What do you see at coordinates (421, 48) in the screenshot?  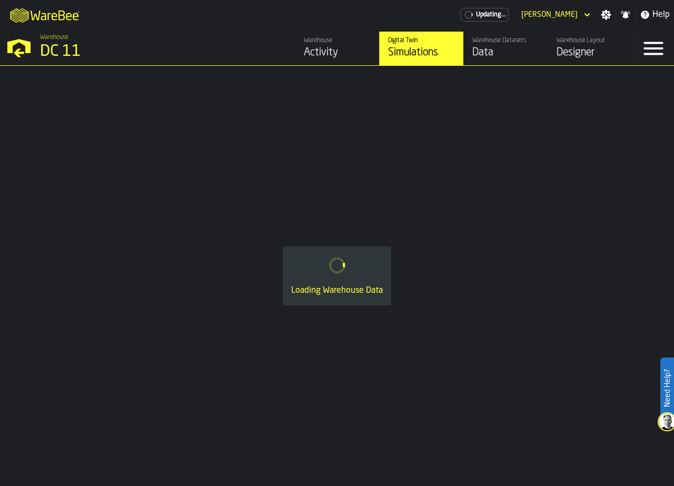 I see `a: link-to-/wh/i/2e91095d-d0fa-471d-87cf-b9f7f81665fc/simulations` at bounding box center [421, 48].